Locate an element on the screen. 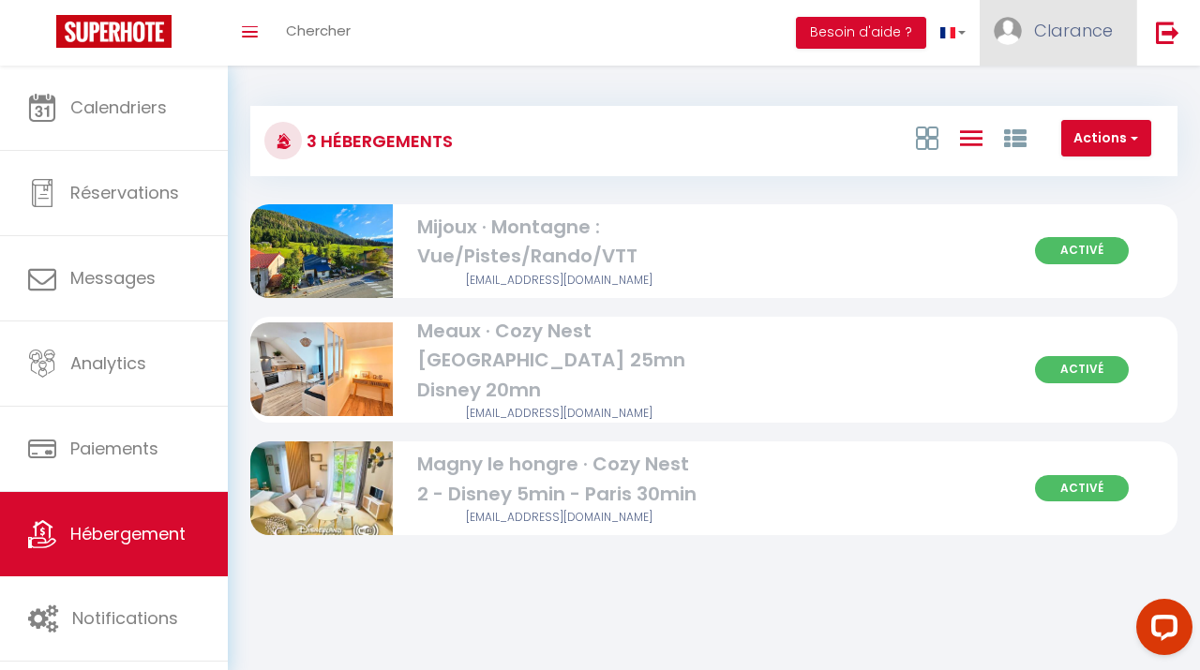 The image size is (1200, 670). span: Messages is located at coordinates (112, 277).